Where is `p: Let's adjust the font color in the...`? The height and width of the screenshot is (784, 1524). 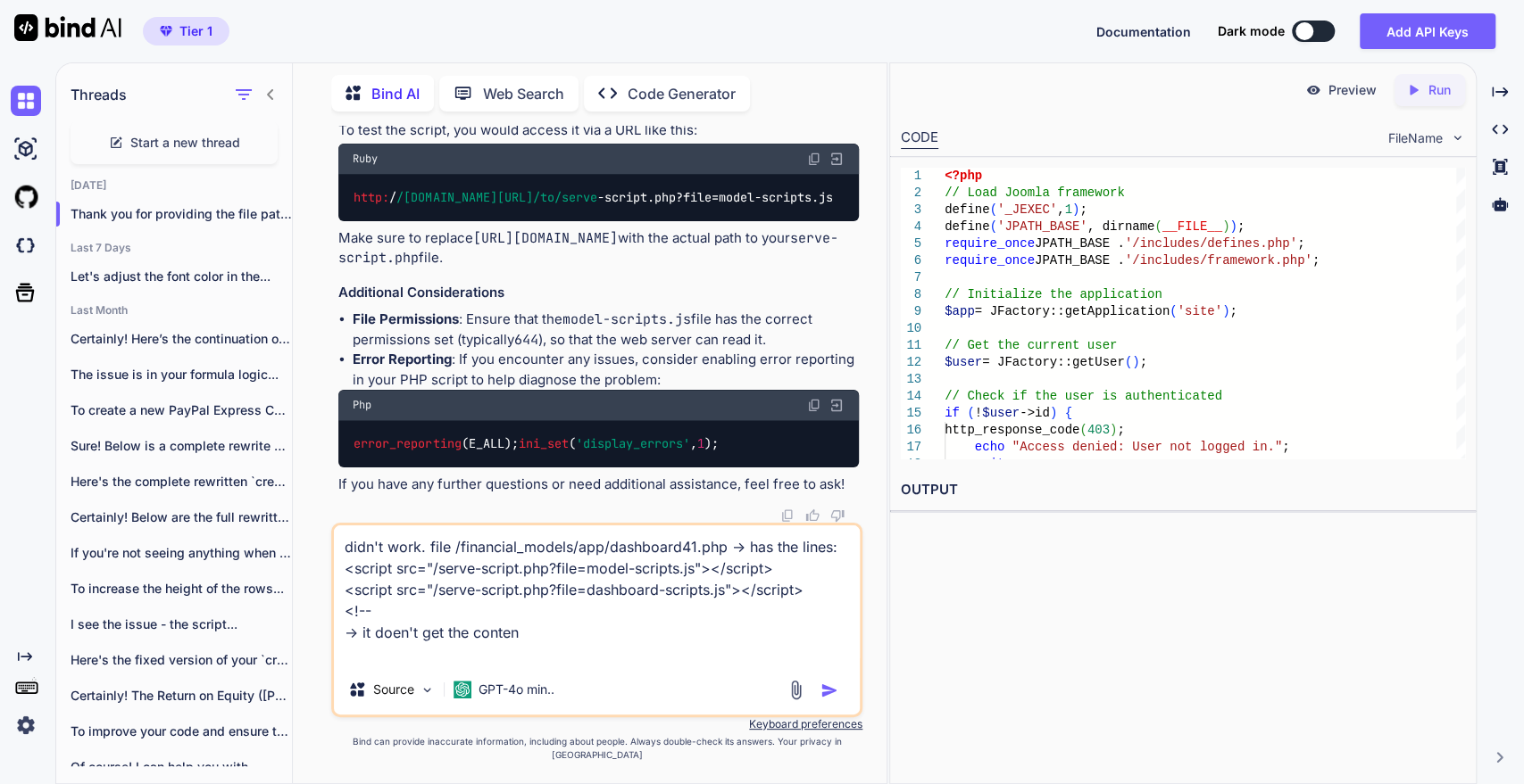
p: Let's adjust the font color in the... is located at coordinates (181, 277).